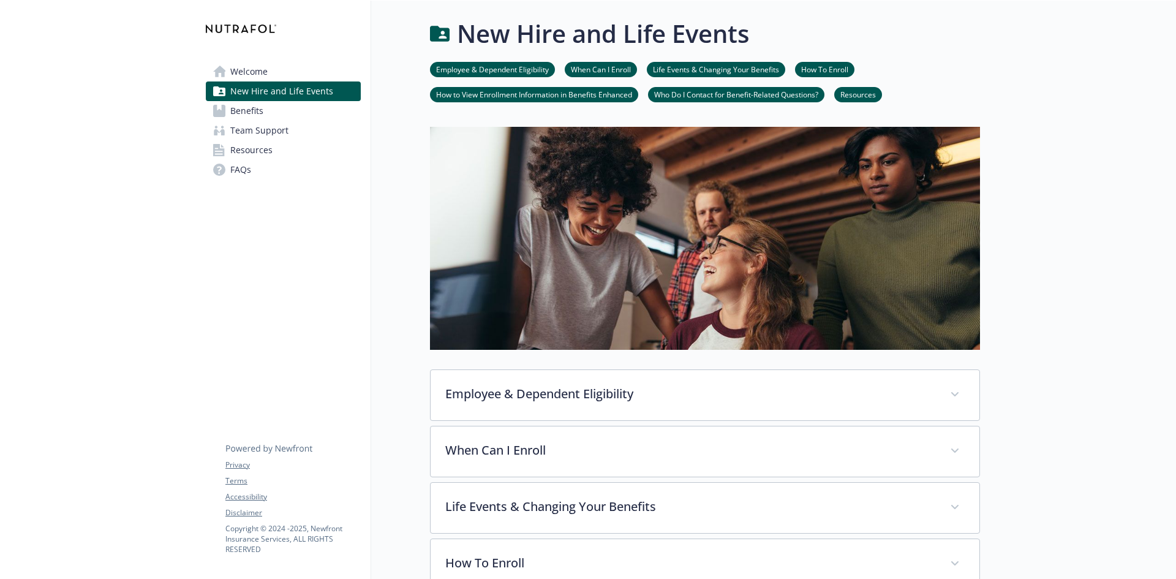 This screenshot has height=579, width=1176. Describe the element at coordinates (690, 563) in the screenshot. I see `p: How To Enroll` at that location.